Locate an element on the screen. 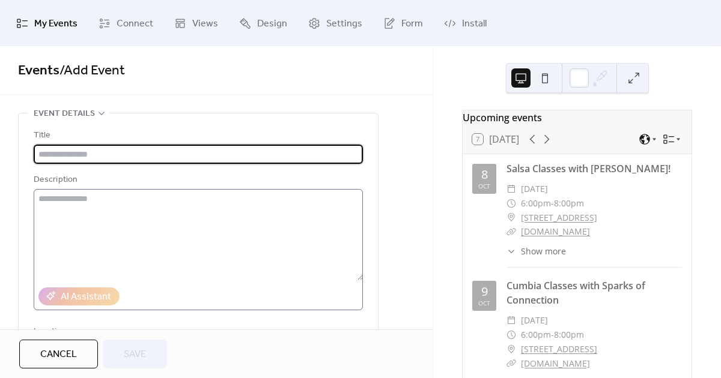 Image resolution: width=721 pixels, height=378 pixels. a: Form is located at coordinates (403, 23).